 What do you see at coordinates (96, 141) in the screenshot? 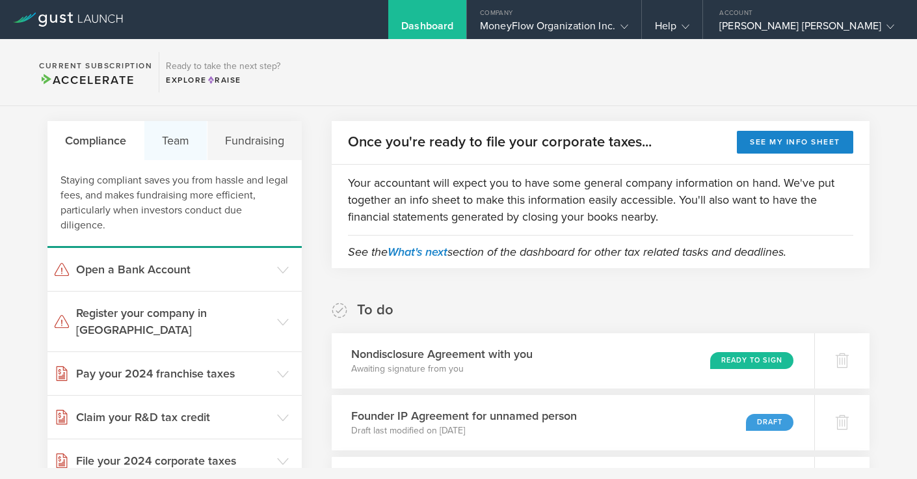
I see `div: Compliance` at bounding box center [96, 141].